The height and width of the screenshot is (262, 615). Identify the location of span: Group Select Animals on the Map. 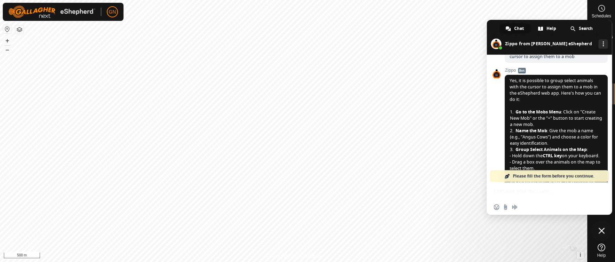
(551, 149).